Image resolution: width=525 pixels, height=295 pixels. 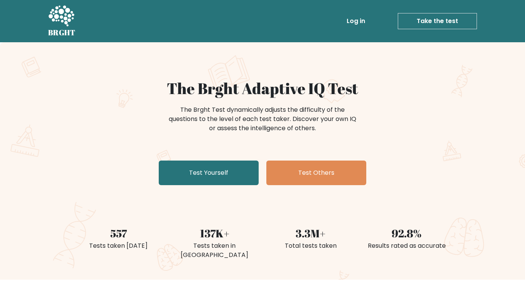 I want to click on h1: The Brght Adaptive IQ Test, so click(x=262, y=88).